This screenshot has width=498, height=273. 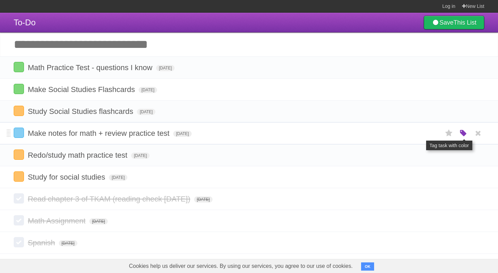 I want to click on span: Math Practice Test - questions I know, so click(x=91, y=67).